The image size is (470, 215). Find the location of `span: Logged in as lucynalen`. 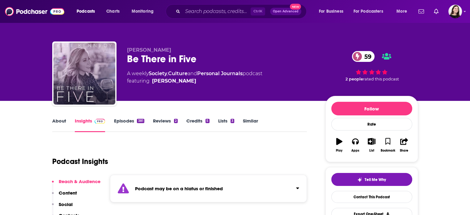

span: Logged in as lucynalen is located at coordinates (455, 11).